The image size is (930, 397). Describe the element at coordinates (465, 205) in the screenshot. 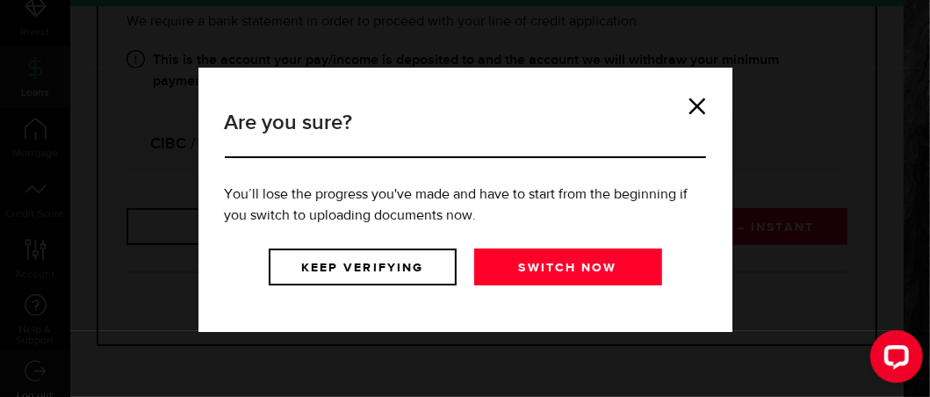

I see `p: You’ll lose the progress you've made and have to start from the beginning if you switch to upload...` at that location.